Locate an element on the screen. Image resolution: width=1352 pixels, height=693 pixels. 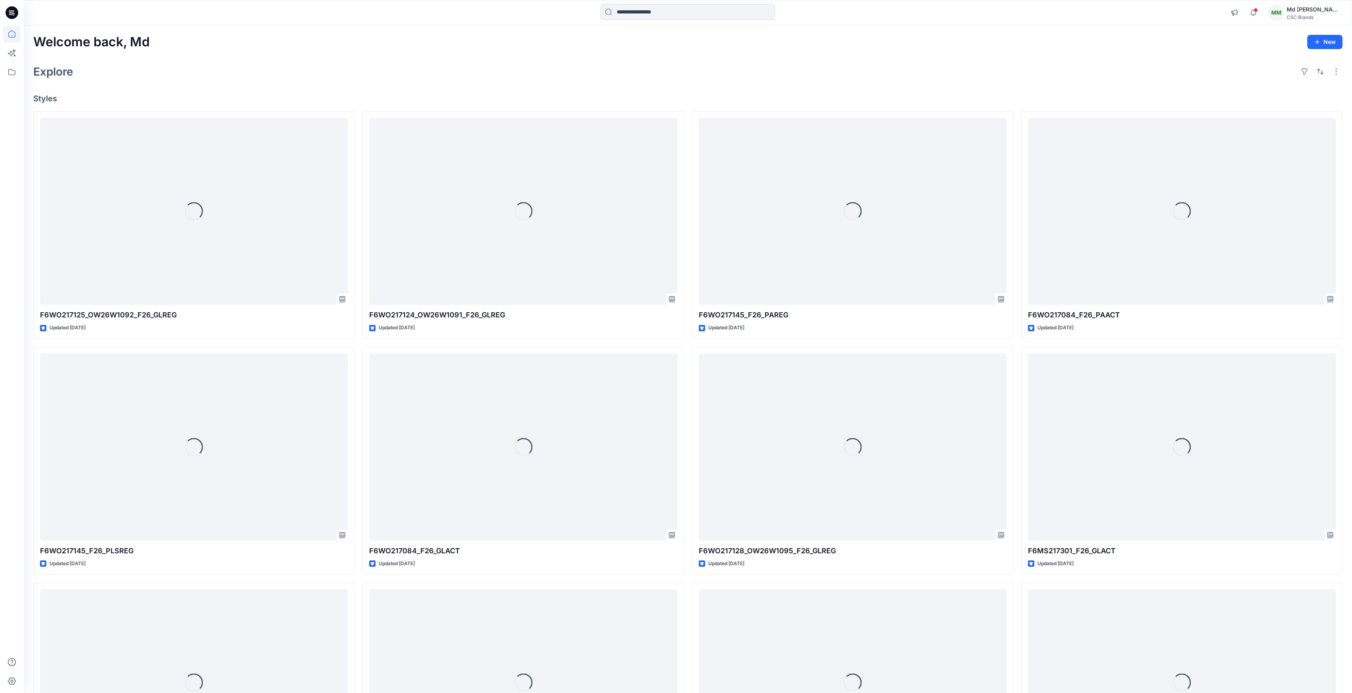
h2: Explore is located at coordinates (53, 72).